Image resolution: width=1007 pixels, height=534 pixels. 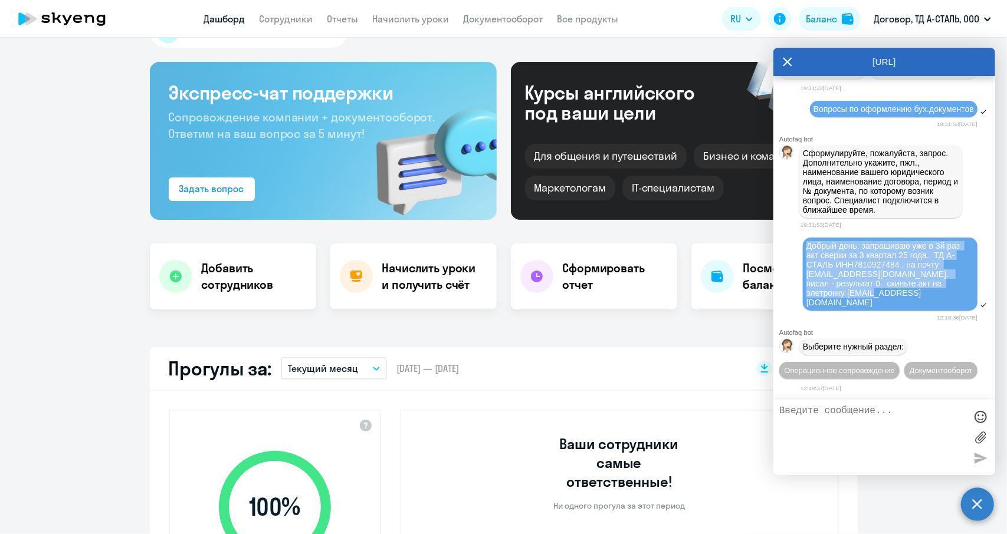 I want to click on span: Вопросы по оформлению бух.документов, so click(x=894, y=109).